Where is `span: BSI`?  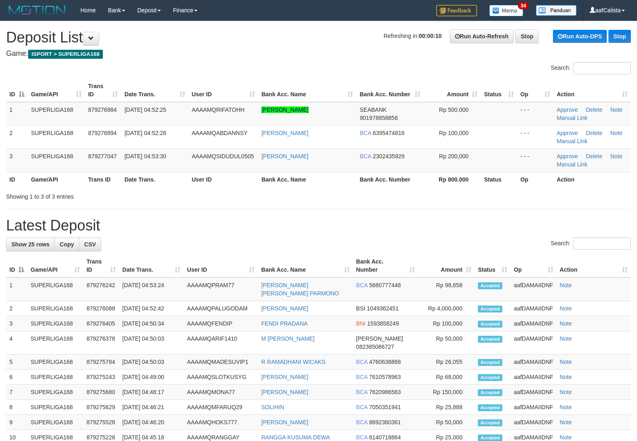
span: BSI is located at coordinates (361, 309).